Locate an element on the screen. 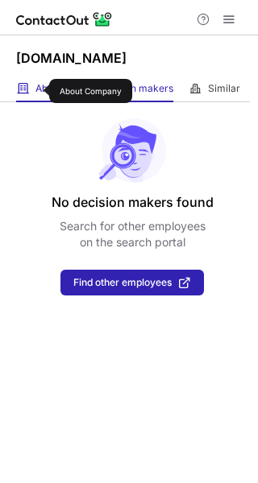 Image resolution: width=258 pixels, height=483 pixels. span: Decision makers is located at coordinates (134, 89).